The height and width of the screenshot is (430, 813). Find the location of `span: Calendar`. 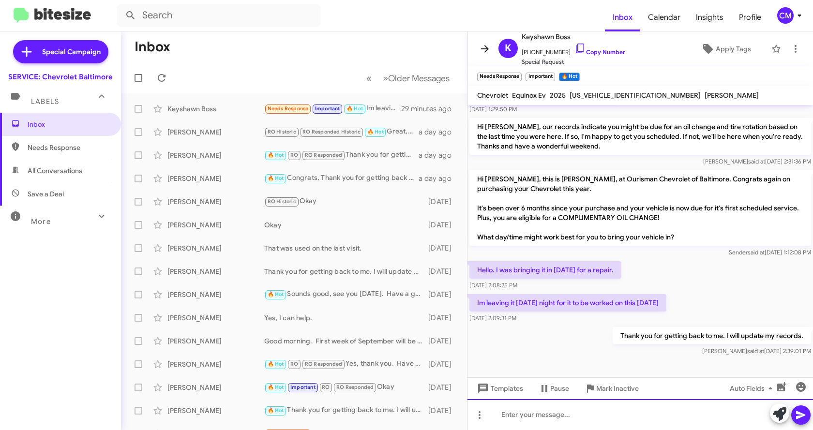

span: Calendar is located at coordinates (664, 17).